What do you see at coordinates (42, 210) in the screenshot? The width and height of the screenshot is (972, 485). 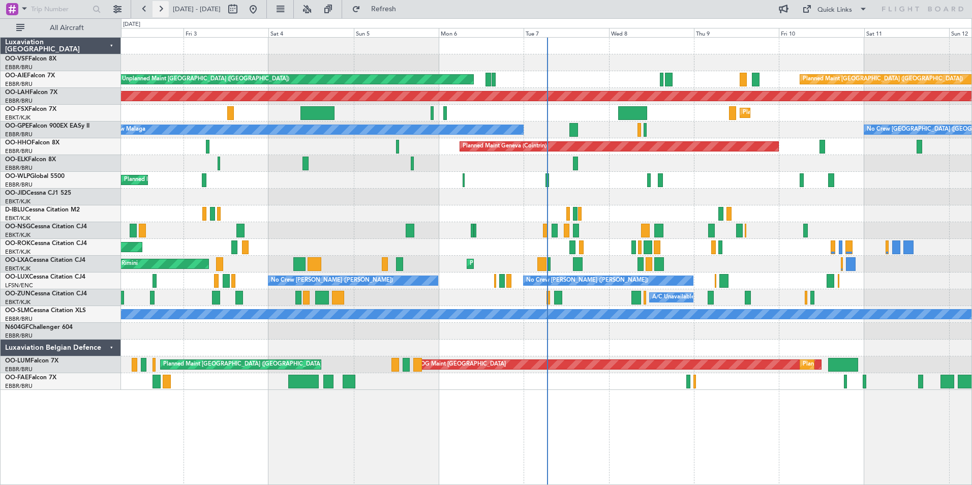 I see `a: D-IBLUCessna Citation M2` at bounding box center [42, 210].